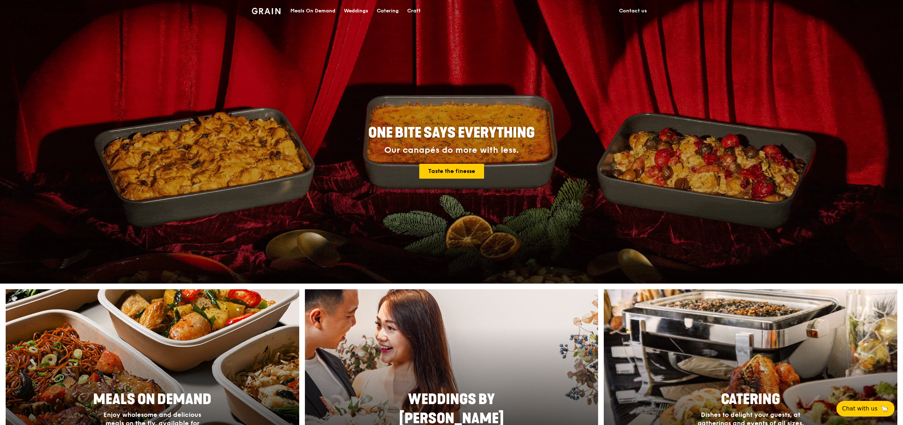 The image size is (903, 425). Describe the element at coordinates (414, 11) in the screenshot. I see `div: Craft` at that location.